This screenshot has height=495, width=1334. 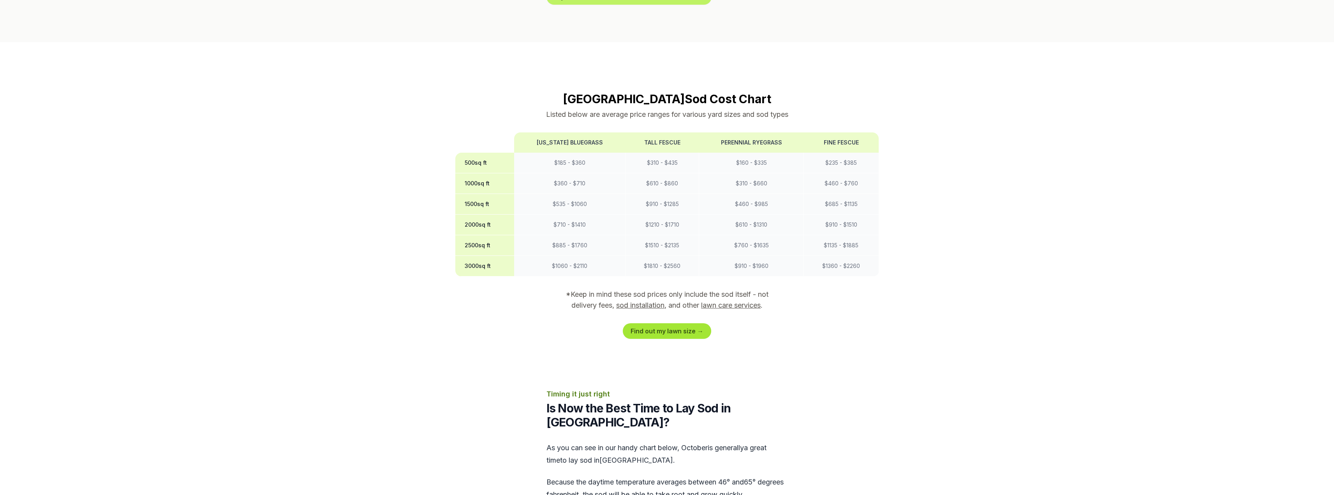 What do you see at coordinates (485, 184) in the screenshot?
I see `th: 1000 sq ft` at bounding box center [485, 184].